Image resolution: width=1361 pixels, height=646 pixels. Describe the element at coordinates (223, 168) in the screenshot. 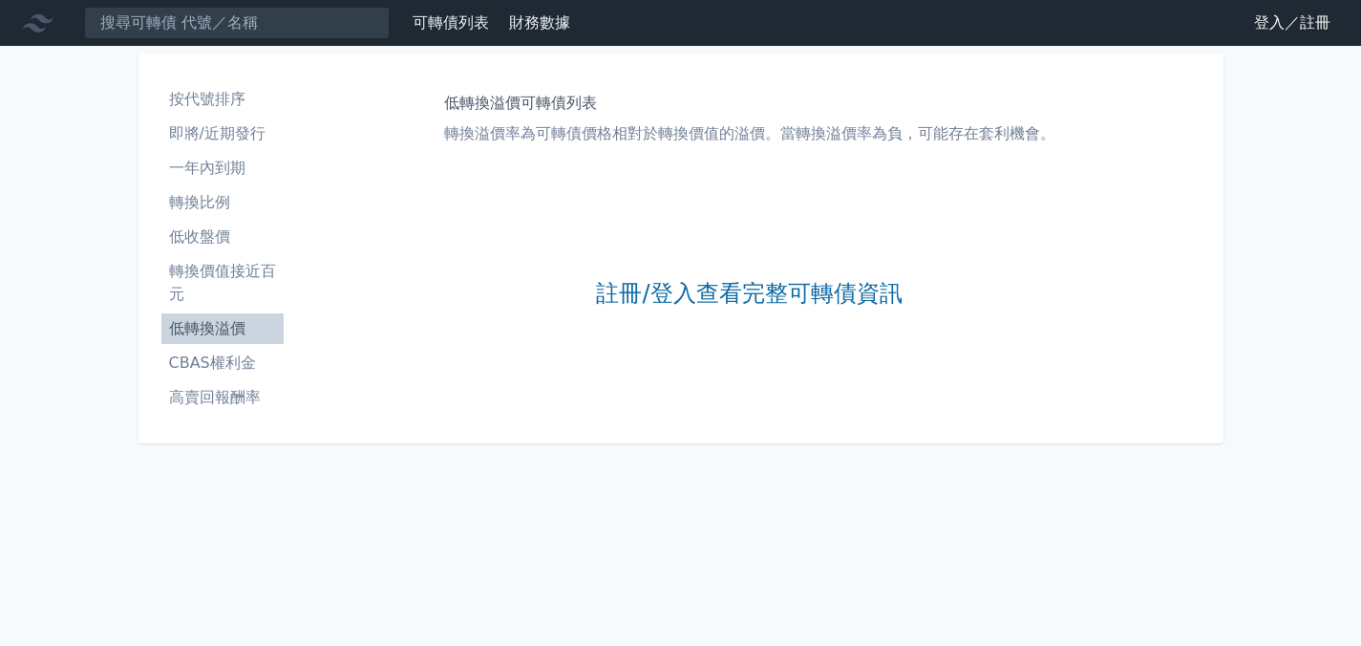

I see `li: 一年內到期` at that location.